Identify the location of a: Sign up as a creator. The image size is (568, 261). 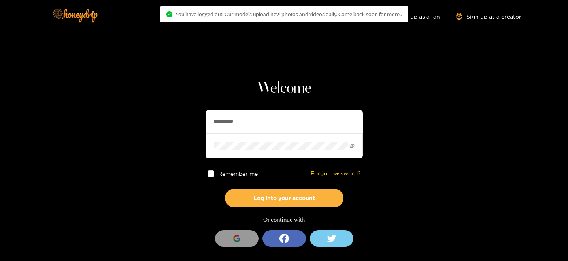
(488, 16).